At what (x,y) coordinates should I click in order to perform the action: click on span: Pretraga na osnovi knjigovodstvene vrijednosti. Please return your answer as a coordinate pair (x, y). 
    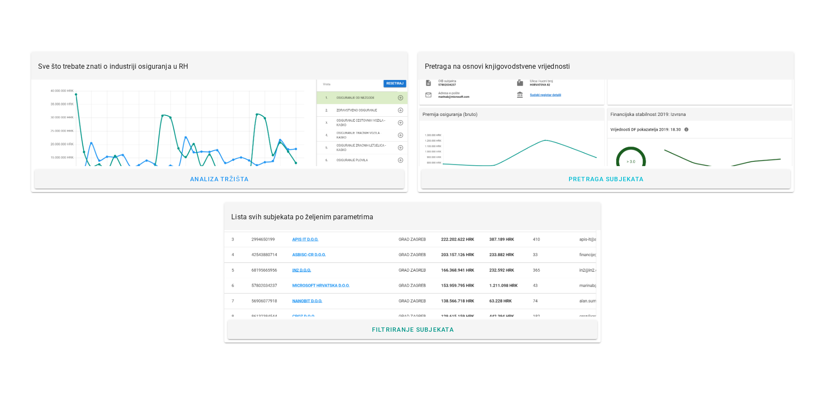
    Looking at the image, I should click on (498, 66).